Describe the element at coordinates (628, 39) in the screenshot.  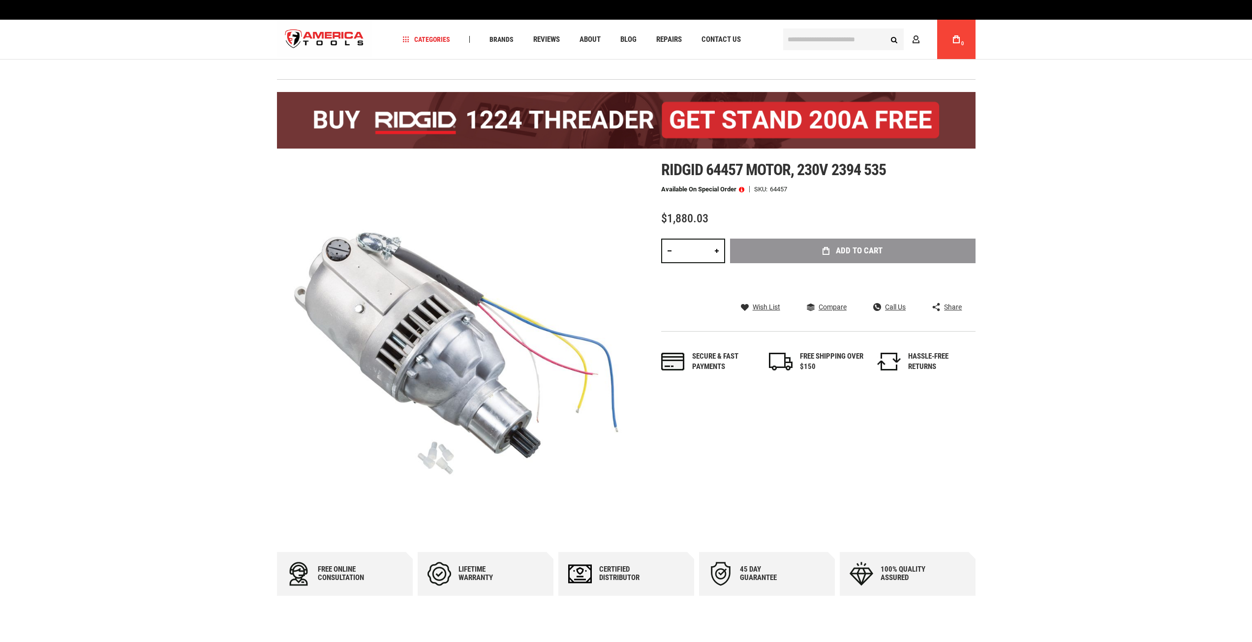
I see `span: Blog` at that location.